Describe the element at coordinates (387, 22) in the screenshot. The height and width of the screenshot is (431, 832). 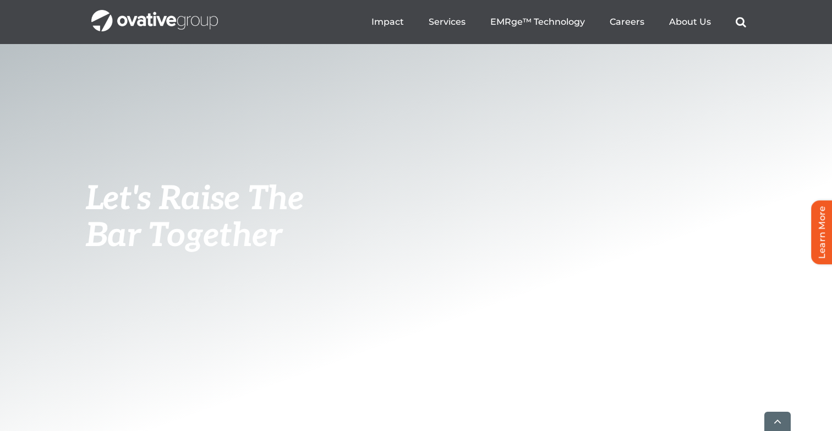
I see `a: Impact` at that location.